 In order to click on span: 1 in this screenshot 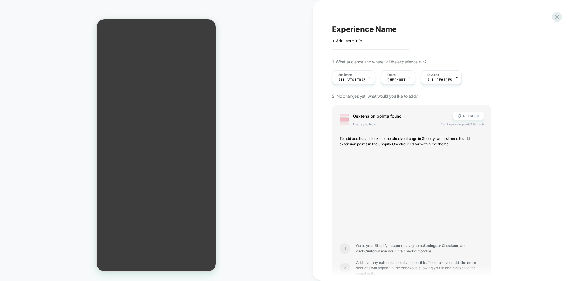, I will do `click(345, 248)`.